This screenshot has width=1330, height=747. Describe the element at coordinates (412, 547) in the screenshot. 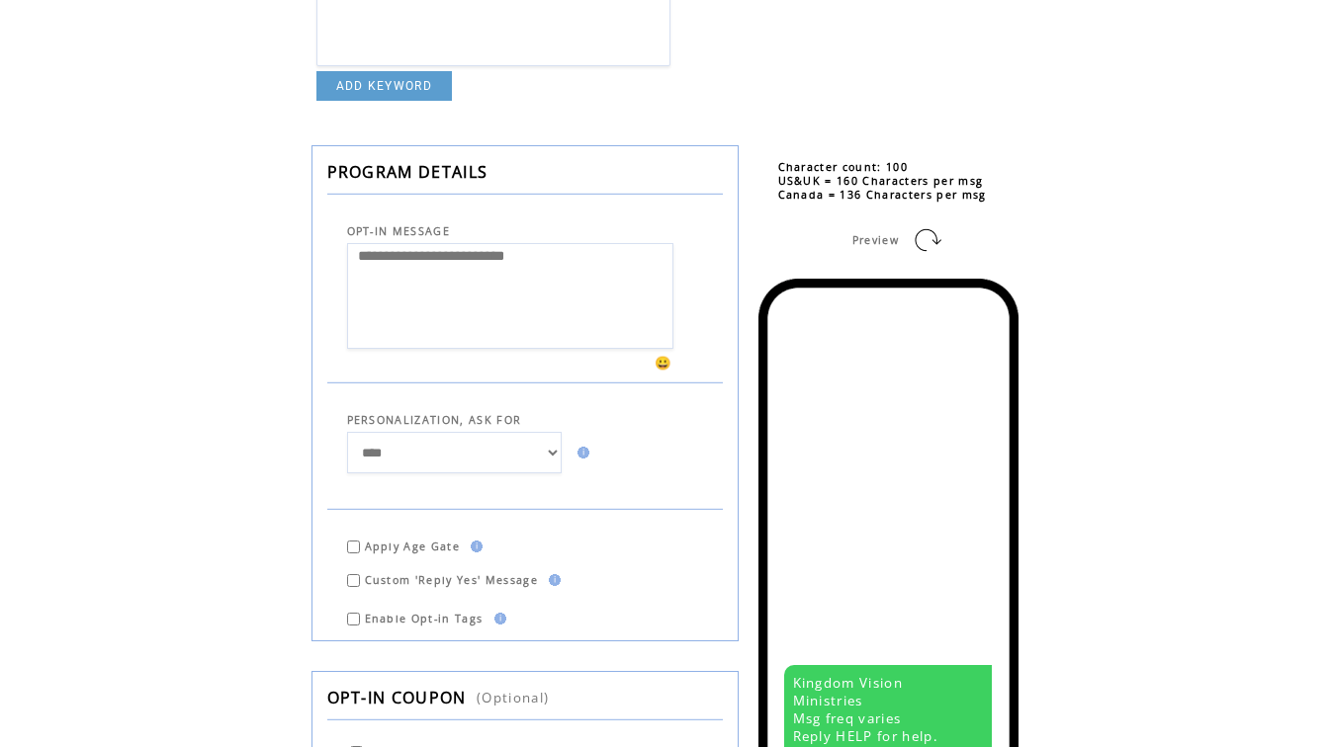

I see `span: Apply Age Gate` at that location.